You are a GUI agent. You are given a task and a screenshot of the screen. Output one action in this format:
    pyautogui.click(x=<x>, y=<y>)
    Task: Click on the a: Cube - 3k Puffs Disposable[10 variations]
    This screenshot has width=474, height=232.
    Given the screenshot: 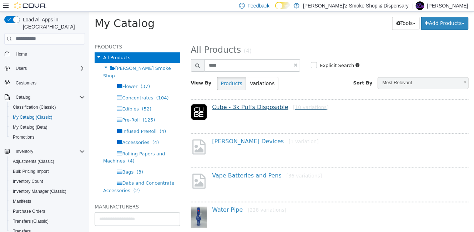 What is the action you would take?
    pyautogui.click(x=181, y=95)
    